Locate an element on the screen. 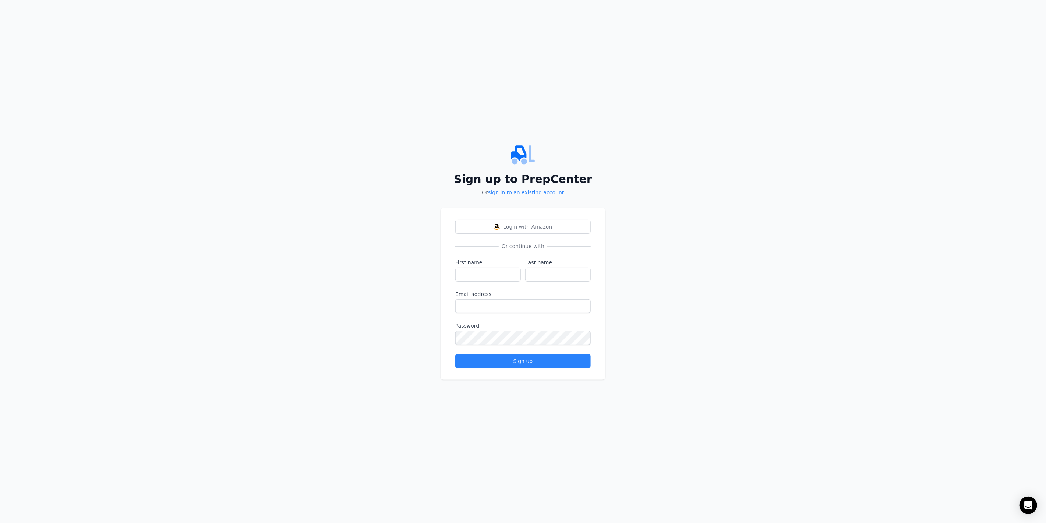 This screenshot has width=1046, height=523. h2: Sign up to PrepCenter is located at coordinates (523, 179).